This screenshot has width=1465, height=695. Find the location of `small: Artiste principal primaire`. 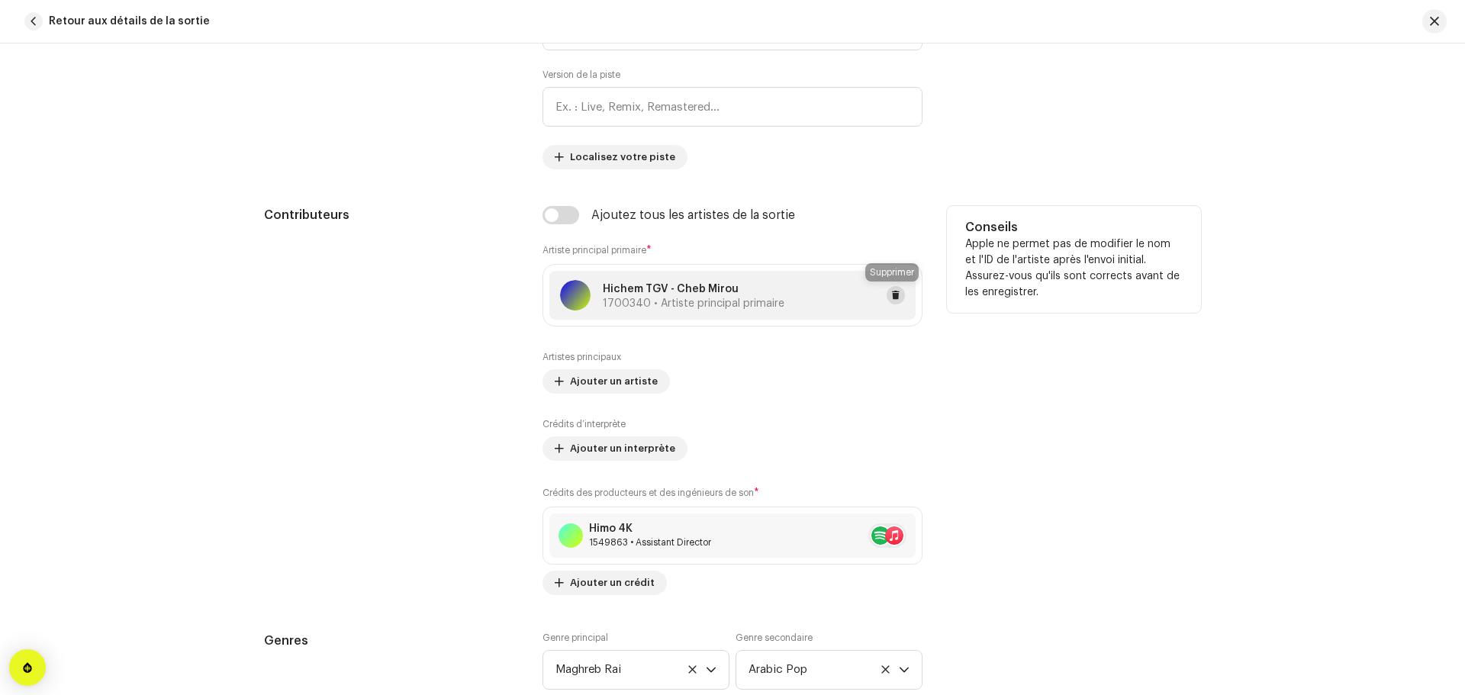

small: Artiste principal primaire is located at coordinates (595, 250).